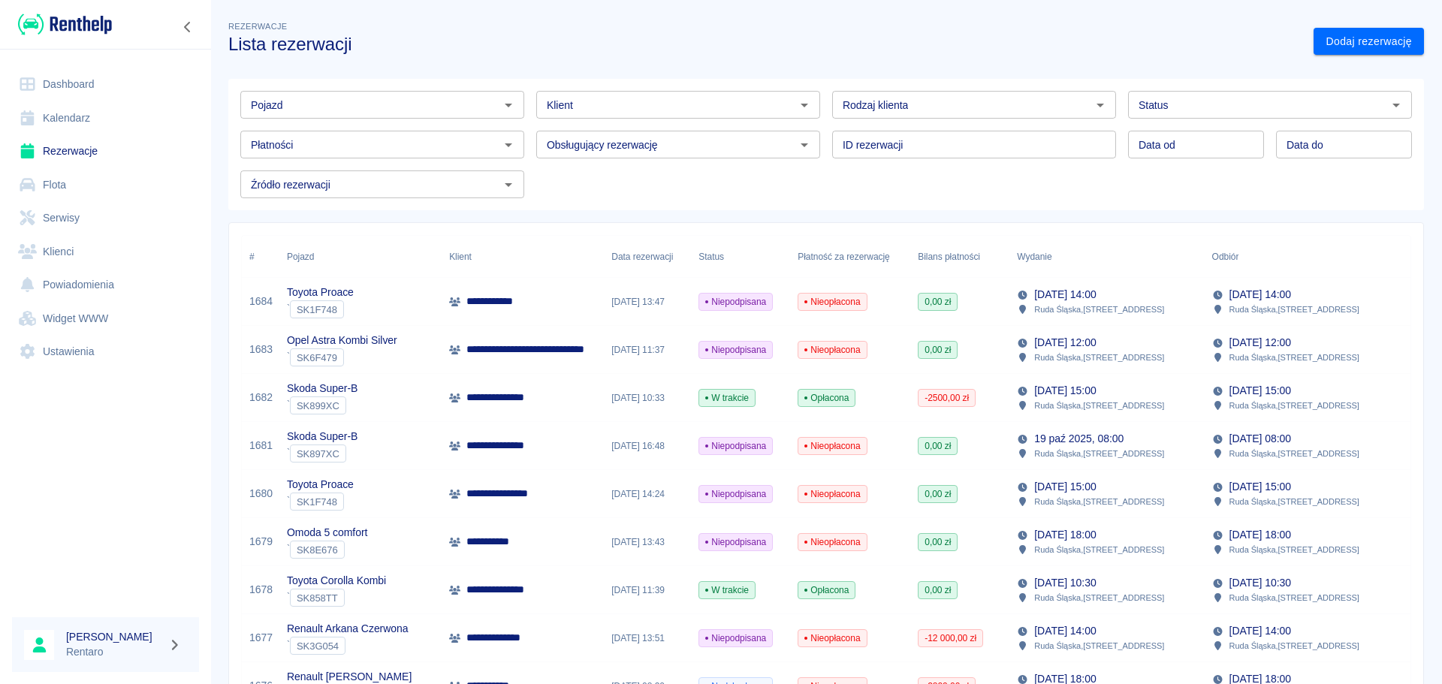  Describe the element at coordinates (105, 218) in the screenshot. I see `a: Serwisy` at that location.